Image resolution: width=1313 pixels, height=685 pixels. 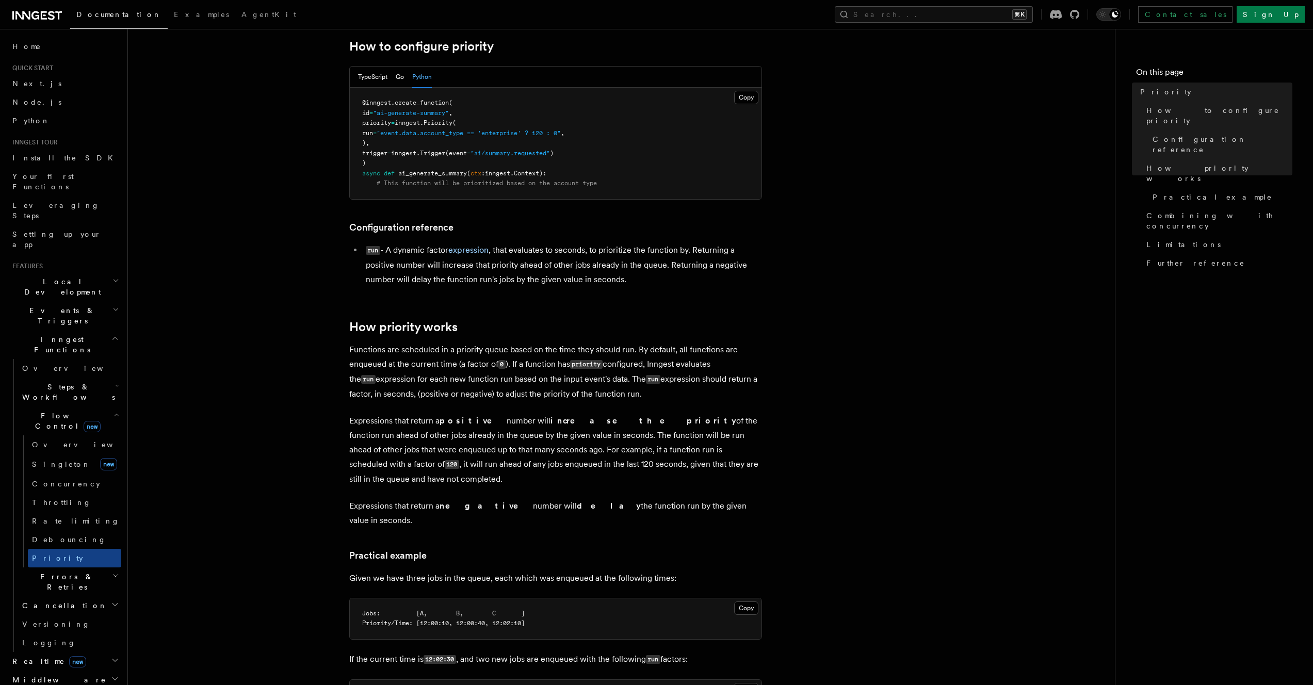 I want to click on span: Cancellation, so click(x=62, y=606).